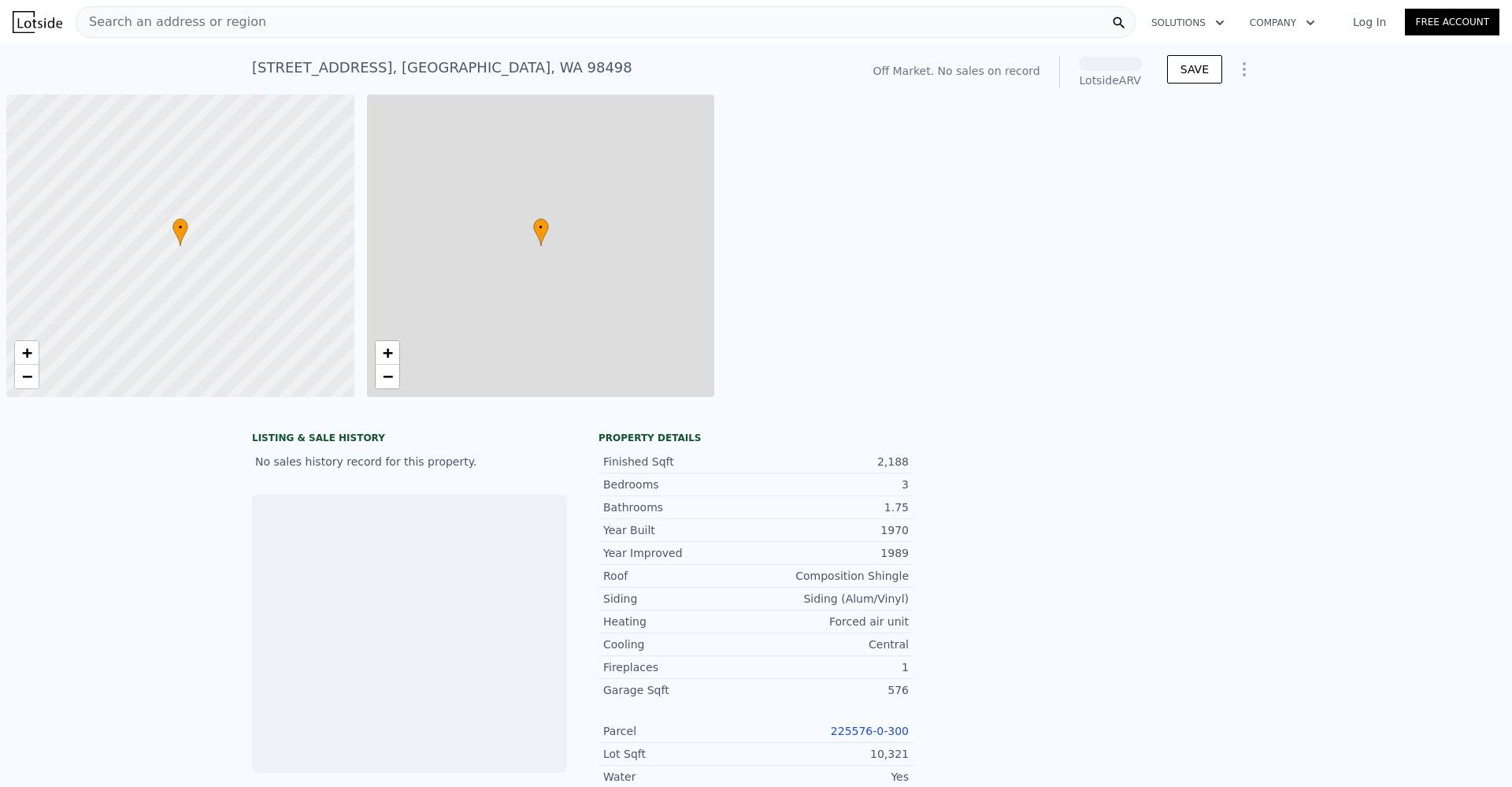 Image resolution: width=1512 pixels, height=787 pixels. What do you see at coordinates (680, 484) in the screenshot?
I see `div: Bedrooms` at bounding box center [680, 484].